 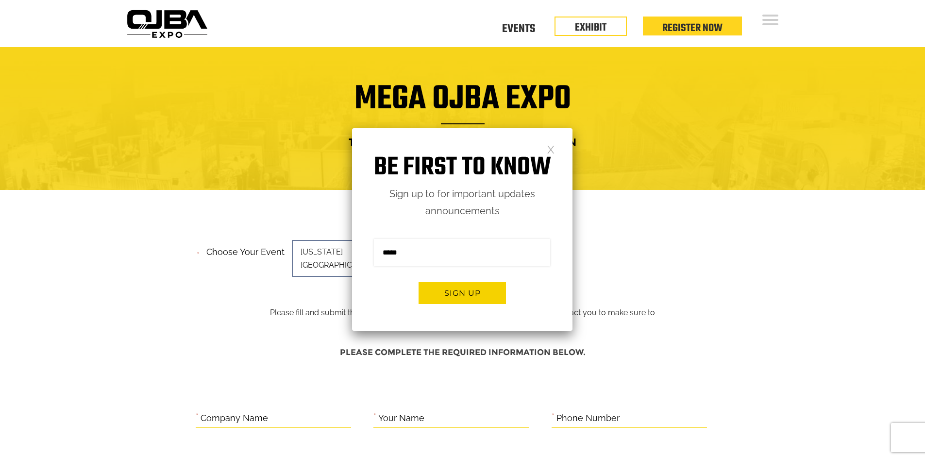 What do you see at coordinates (462, 202) in the screenshot?
I see `p: Sign up to for important updates announcements` at bounding box center [462, 202].